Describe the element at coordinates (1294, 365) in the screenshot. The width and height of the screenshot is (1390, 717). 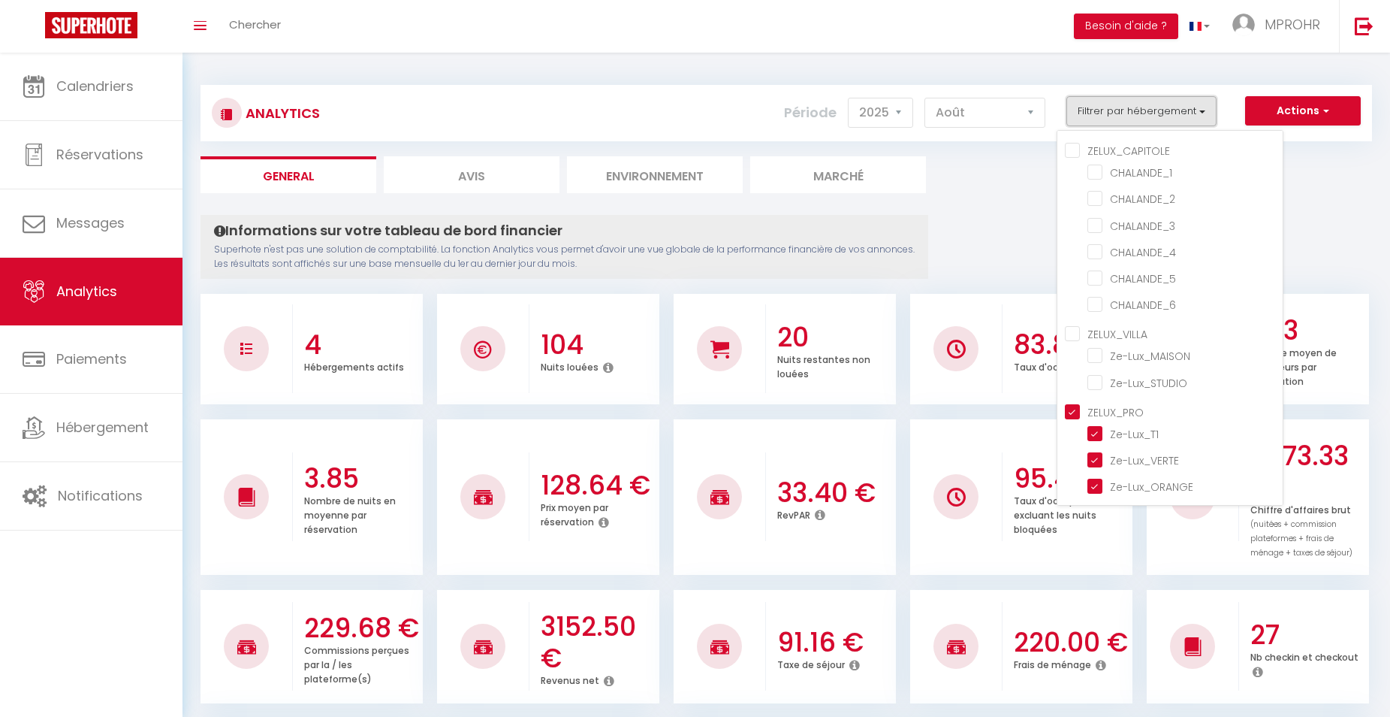
I see `p: Nombre moyen de voyageurs par réservation` at that location.